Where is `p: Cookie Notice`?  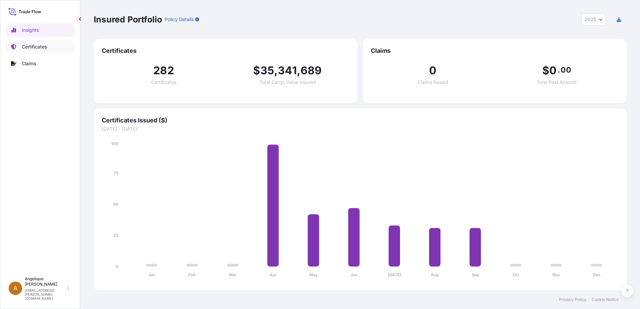
p: Cookie Notice is located at coordinates (605, 300).